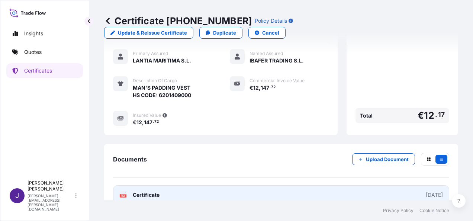 This screenshot has height=221, width=473. Describe the element at coordinates (33, 33) in the screenshot. I see `p: Insights` at that location.